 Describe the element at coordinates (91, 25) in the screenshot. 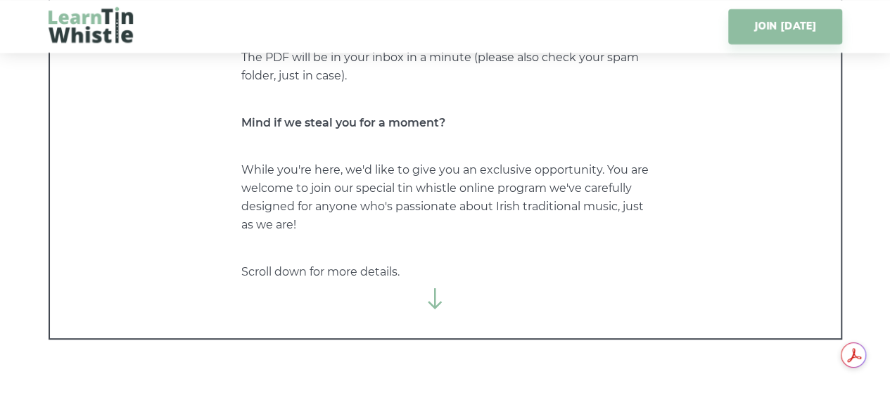

I see `img: LearnTinWhistle.com` at that location.